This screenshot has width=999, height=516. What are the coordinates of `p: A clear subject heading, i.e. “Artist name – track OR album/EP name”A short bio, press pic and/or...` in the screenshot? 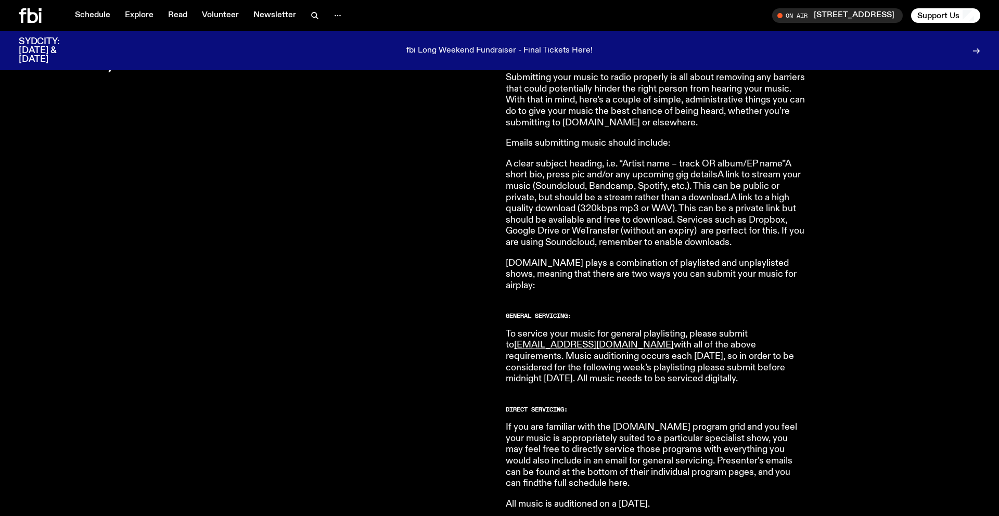 It's located at (655, 203).